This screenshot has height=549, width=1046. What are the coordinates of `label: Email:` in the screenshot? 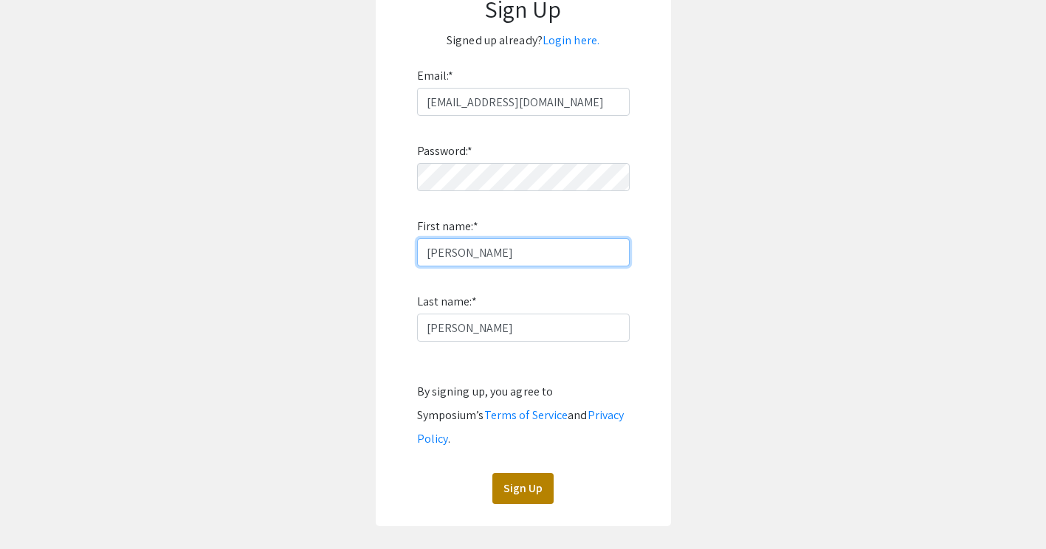 It's located at (436, 76).